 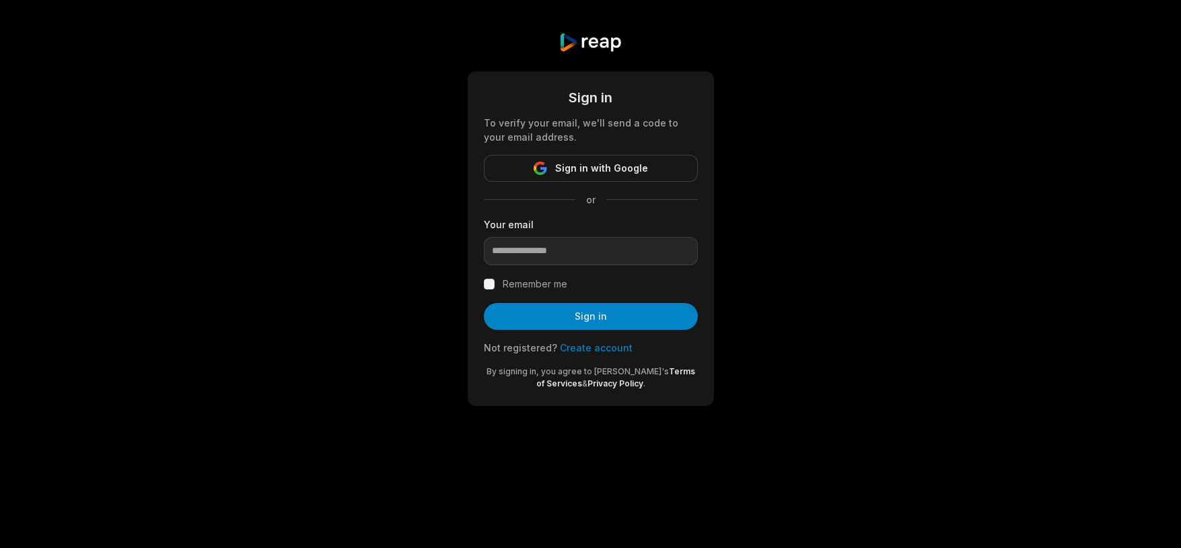 I want to click on a: Terms of Services, so click(x=616, y=377).